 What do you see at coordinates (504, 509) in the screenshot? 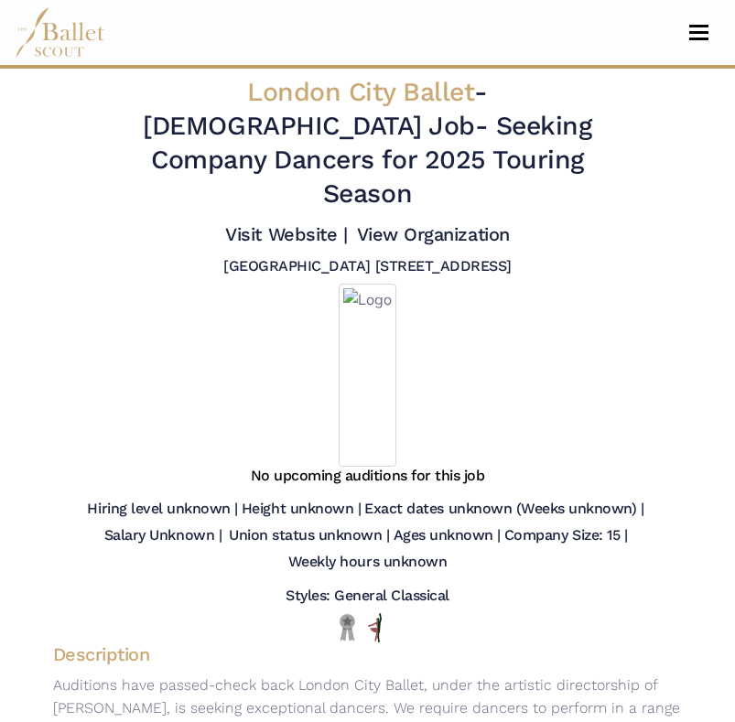
I see `h5: Exact dates unknown (Weeks unknown) |` at bounding box center [504, 509].